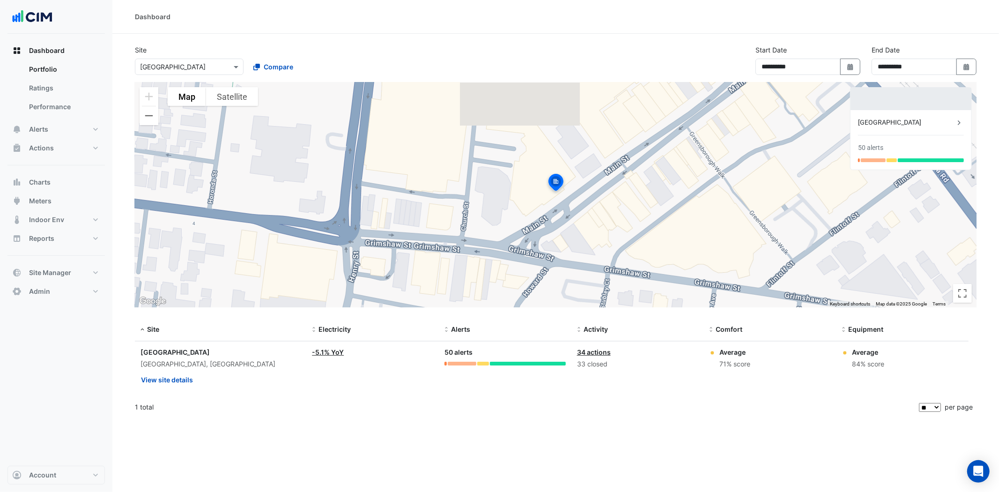 This screenshot has height=492, width=999. Describe the element at coordinates (56, 238) in the screenshot. I see `button: Reports` at that location.